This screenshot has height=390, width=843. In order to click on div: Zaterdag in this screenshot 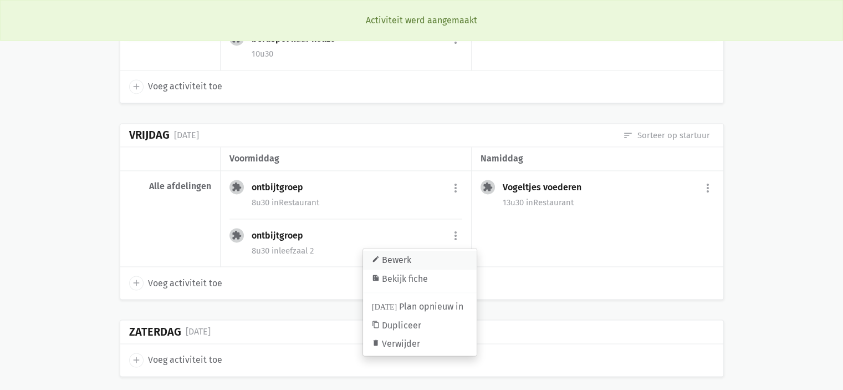, I will do `click(155, 332)`.